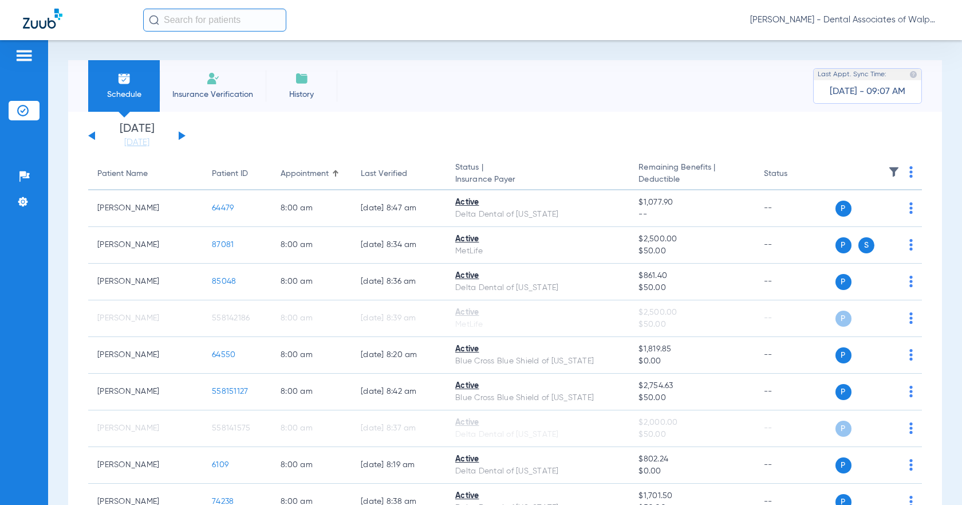 This screenshot has height=505, width=962. Describe the element at coordinates (154, 20) in the screenshot. I see `img: Search Icon` at that location.